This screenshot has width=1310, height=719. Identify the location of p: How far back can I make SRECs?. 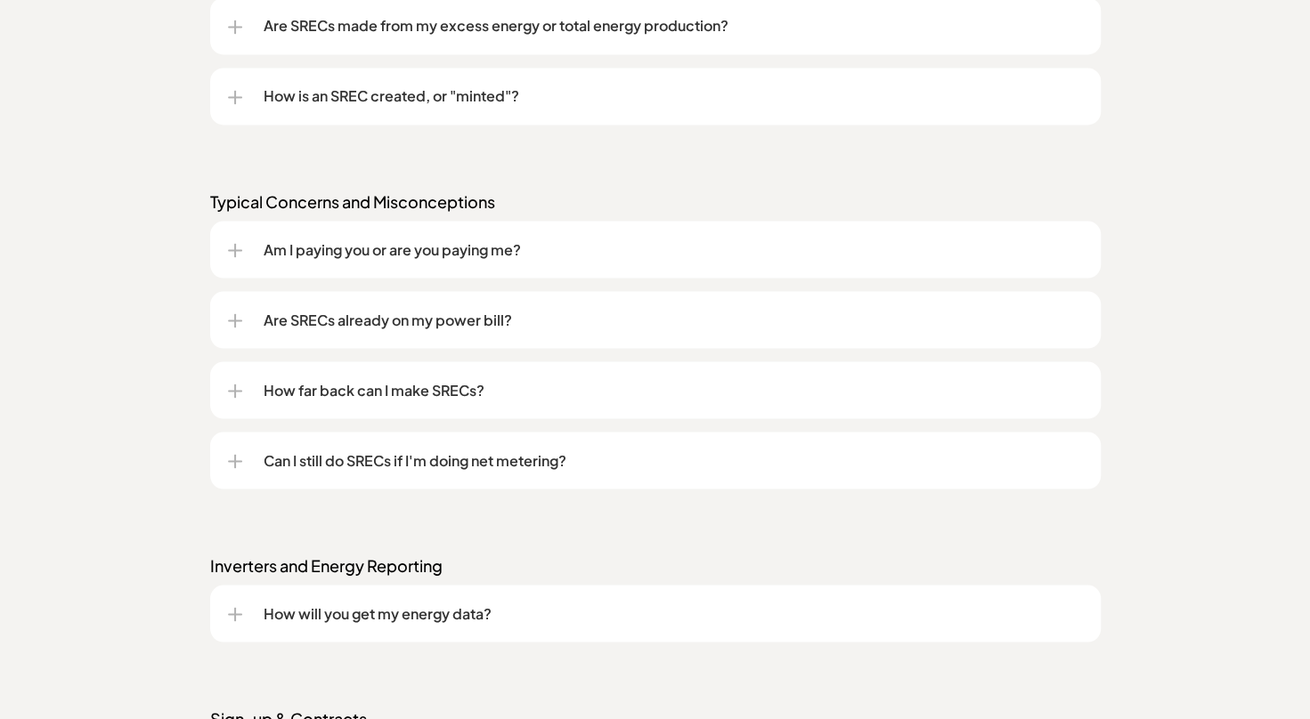
(673, 390).